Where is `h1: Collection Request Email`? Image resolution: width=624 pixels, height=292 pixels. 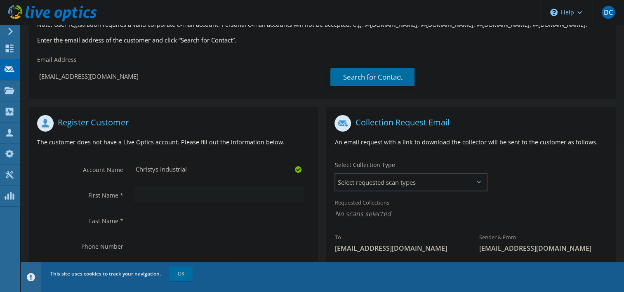 h1: Collection Request Email is located at coordinates (468, 123).